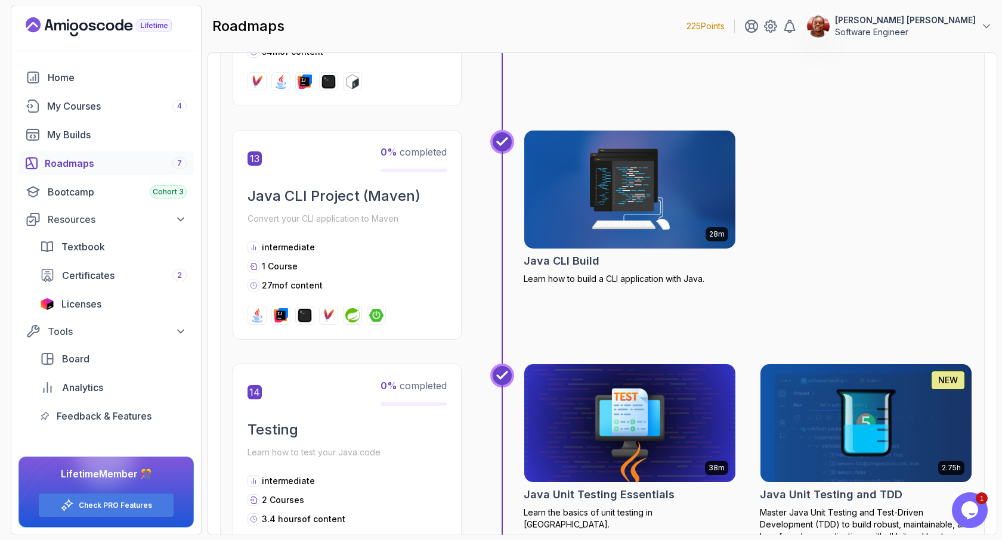 This screenshot has width=1002, height=540. What do you see at coordinates (76, 359) in the screenshot?
I see `span: Board` at bounding box center [76, 359].